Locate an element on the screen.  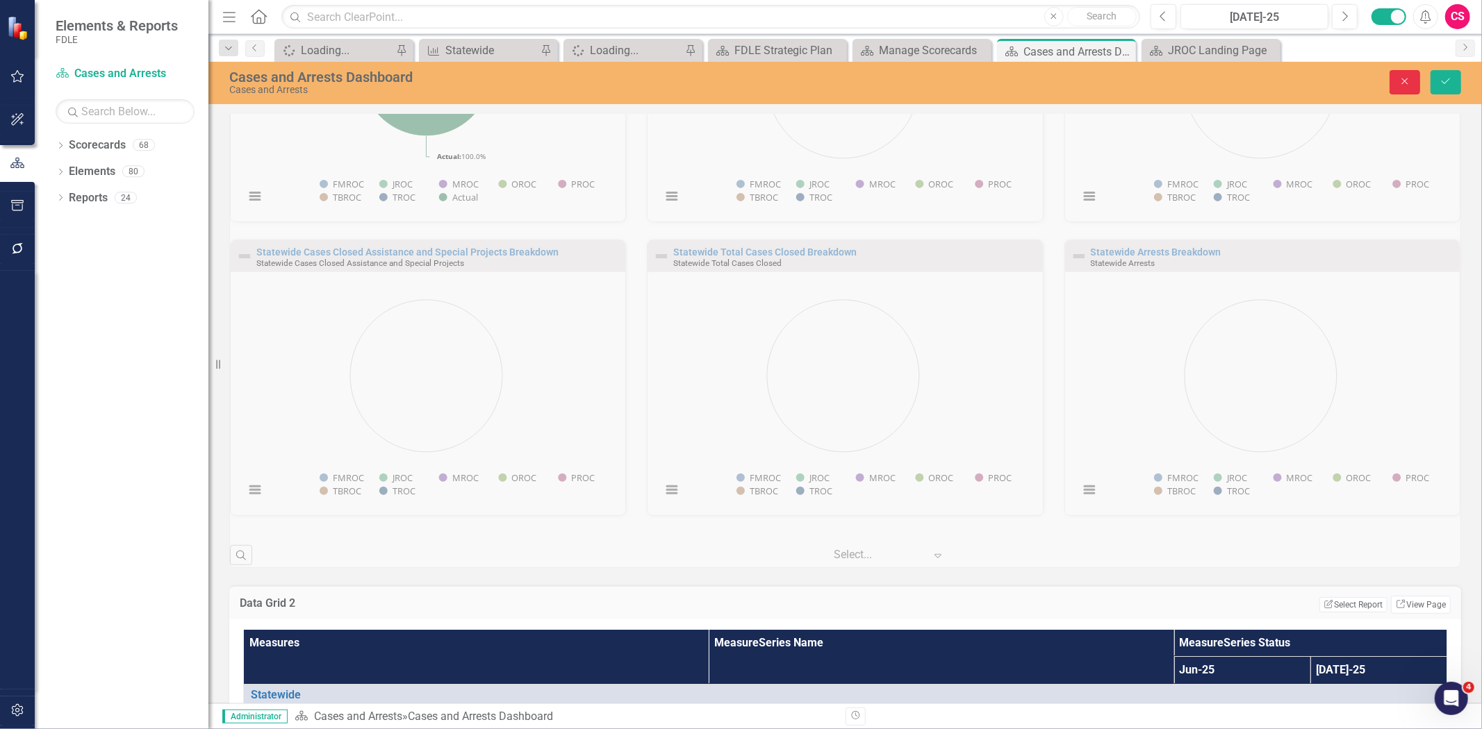
img: ClearPoint Strategy is located at coordinates (19, 28).